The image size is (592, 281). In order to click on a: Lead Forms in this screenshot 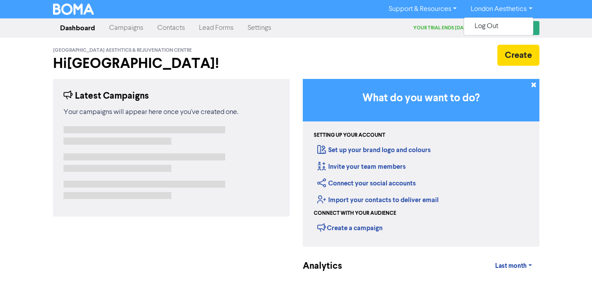, I will do `click(216, 28)`.